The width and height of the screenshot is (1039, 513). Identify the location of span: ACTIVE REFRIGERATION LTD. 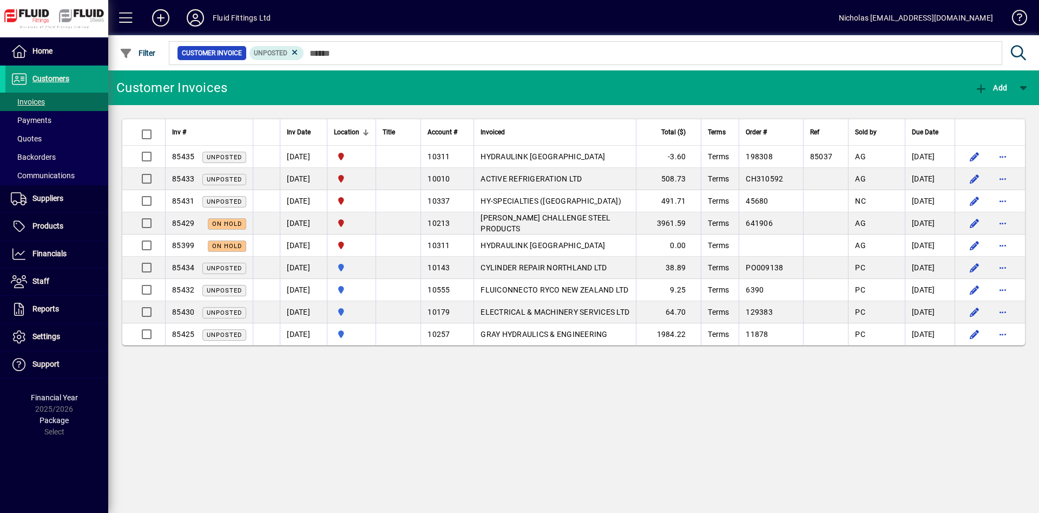
(531, 179).